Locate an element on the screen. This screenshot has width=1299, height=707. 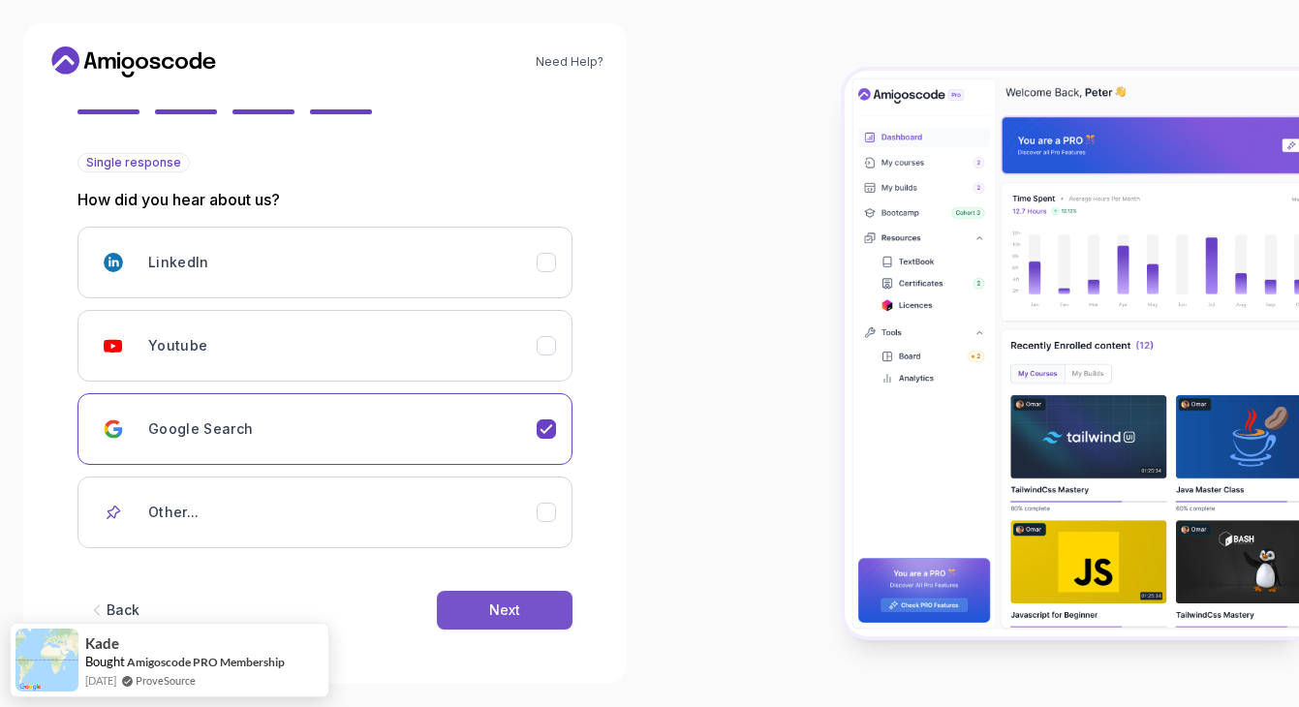
div: Next is located at coordinates (505, 610).